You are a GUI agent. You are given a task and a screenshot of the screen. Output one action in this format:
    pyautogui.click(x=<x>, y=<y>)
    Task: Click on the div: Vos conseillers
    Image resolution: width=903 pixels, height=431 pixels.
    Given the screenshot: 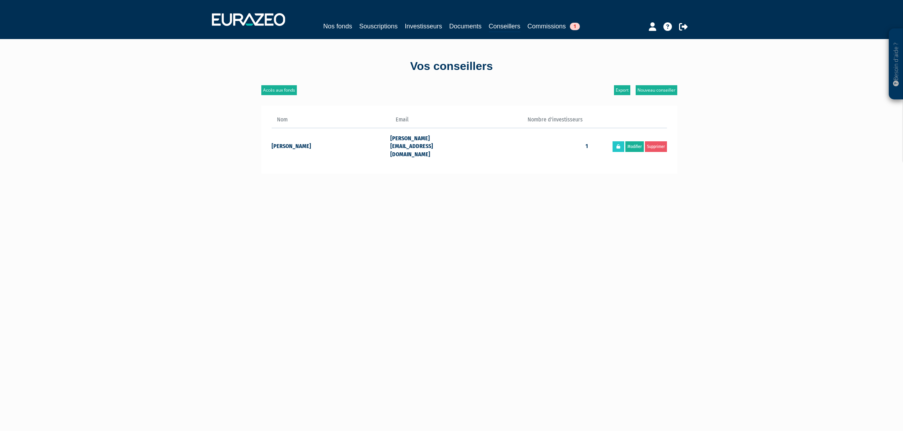 What is the action you would take?
    pyautogui.click(x=451, y=66)
    